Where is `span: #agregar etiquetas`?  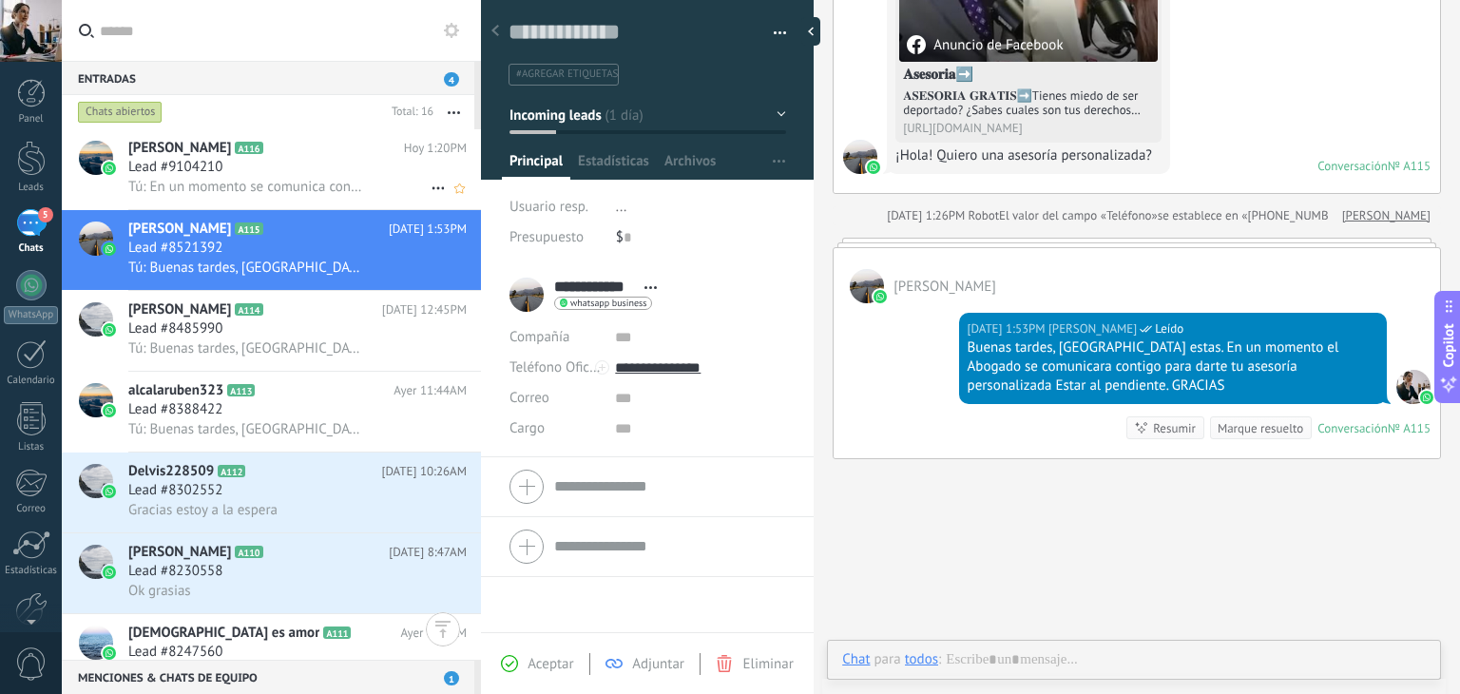
span: #agregar etiquetas is located at coordinates (567, 74).